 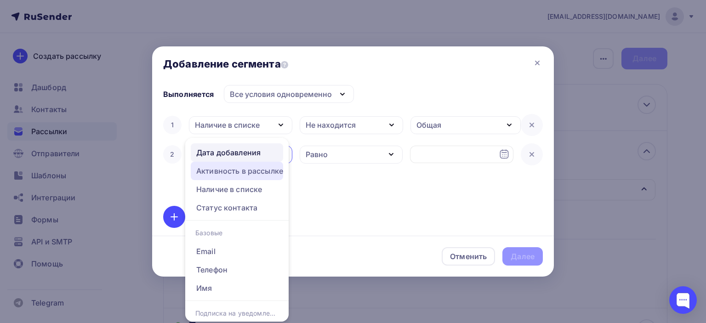 I want to click on div: Базовые, so click(x=237, y=233).